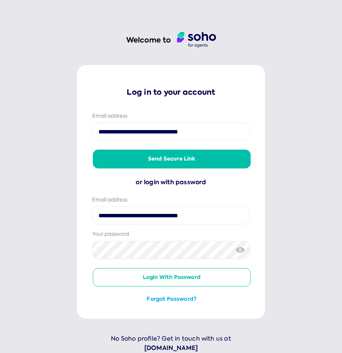 This screenshot has width=342, height=353. Describe the element at coordinates (171, 343) in the screenshot. I see `p: No Soho profile? Get in touch with us at` at that location.